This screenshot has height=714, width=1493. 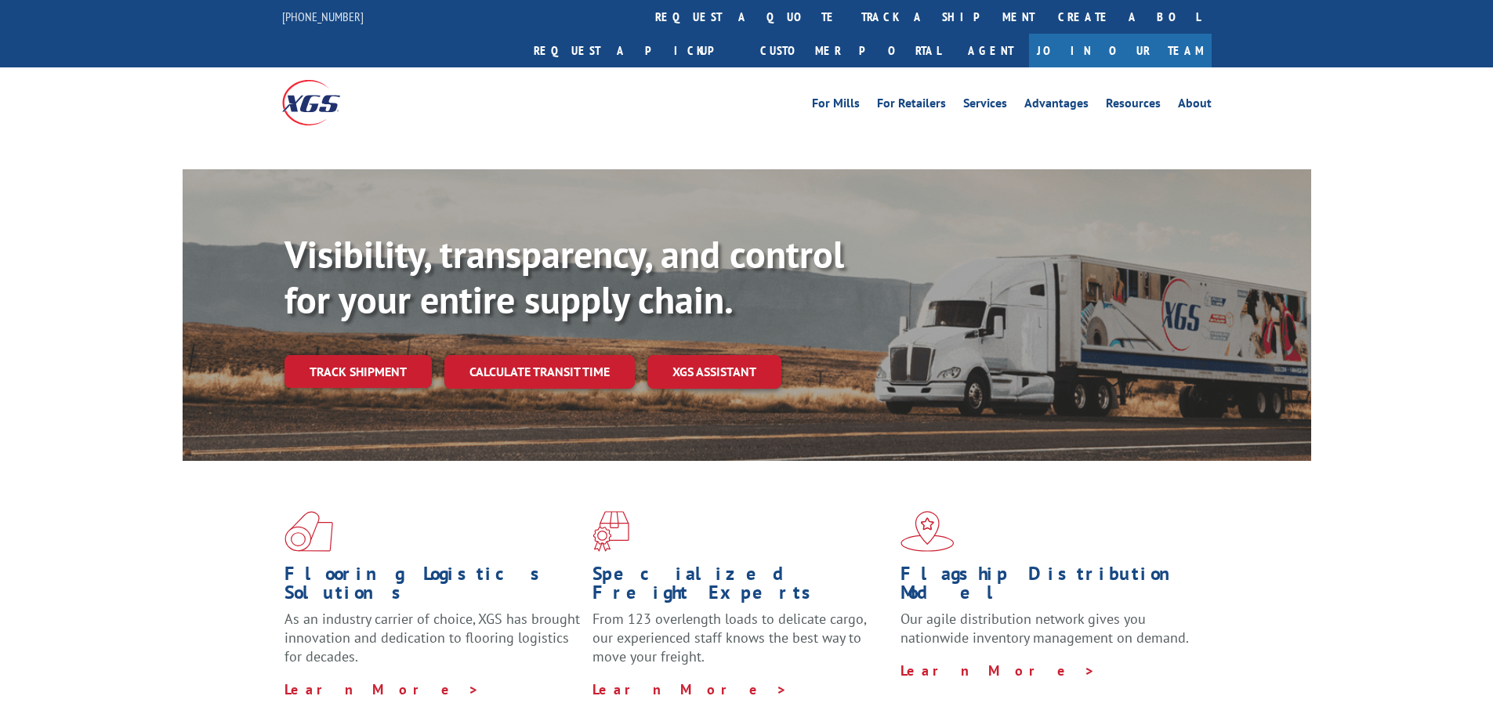 I want to click on a: XGS ASSISTANT, so click(x=714, y=372).